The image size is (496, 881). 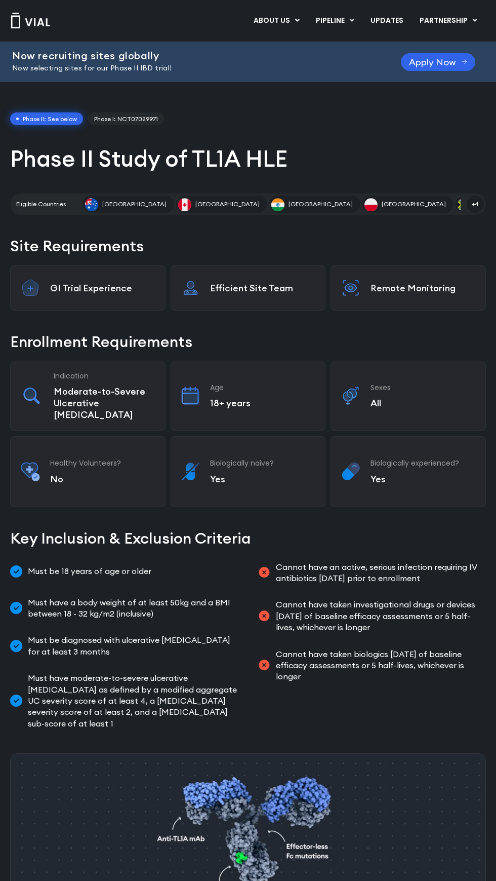 What do you see at coordinates (476, 204) in the screenshot?
I see `span: +4` at bounding box center [476, 204].